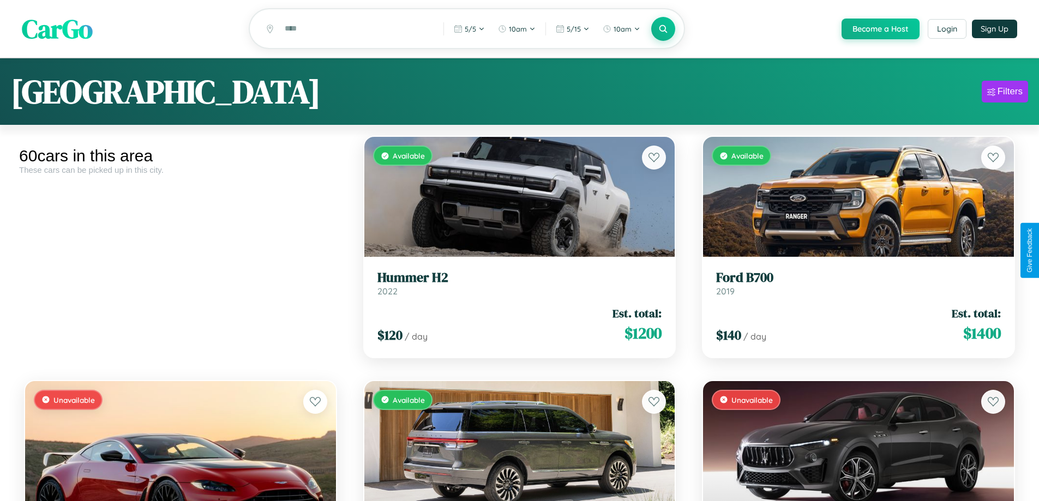 The image size is (1039, 501). What do you see at coordinates (390, 335) in the screenshot?
I see `span: $ 120` at bounding box center [390, 335].